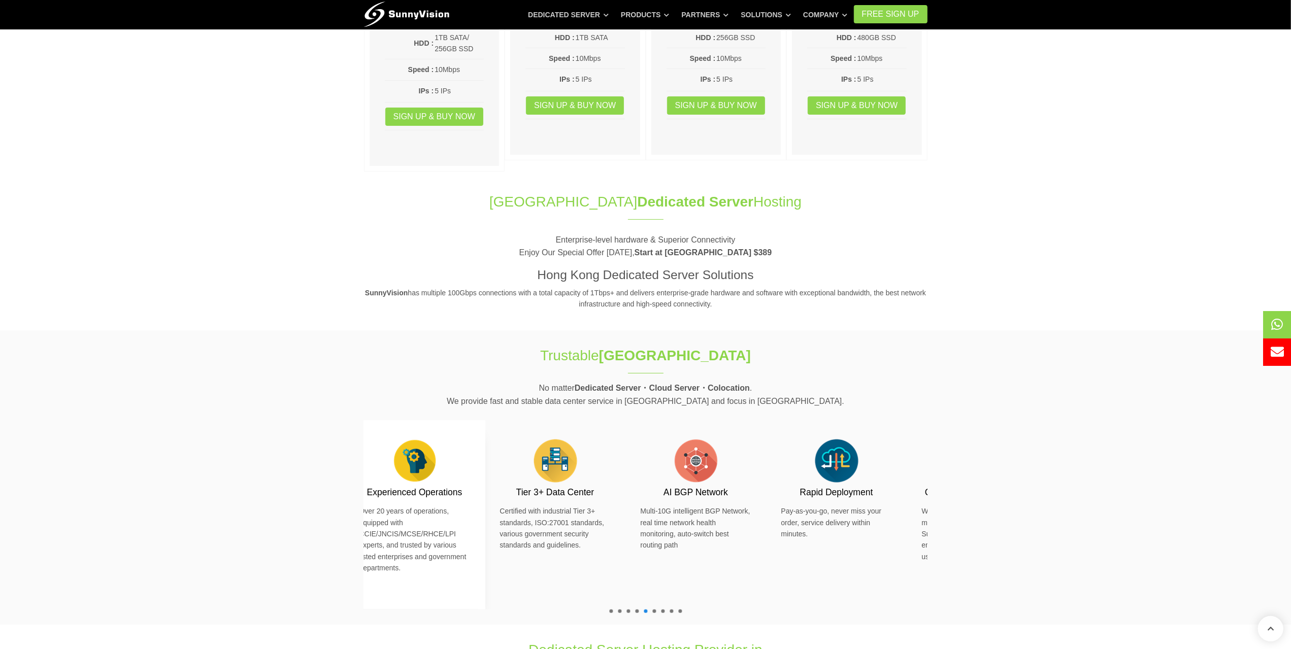  I want to click on img: flat-server.png, so click(555, 461).